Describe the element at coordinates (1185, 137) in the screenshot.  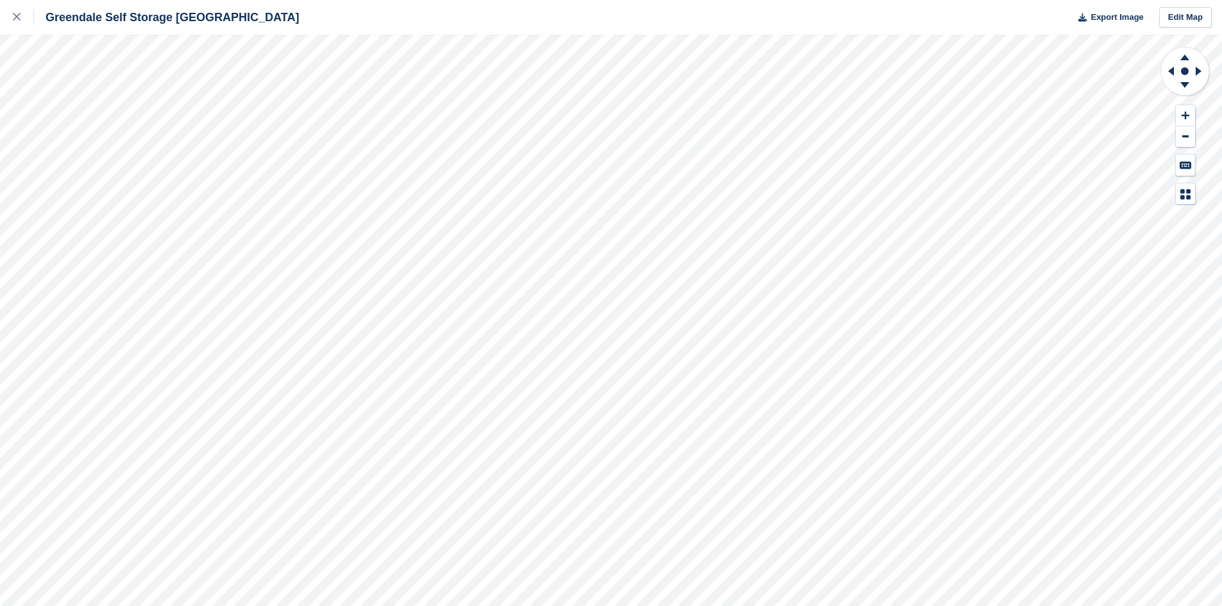
I see `button: Zoom Out` at that location.